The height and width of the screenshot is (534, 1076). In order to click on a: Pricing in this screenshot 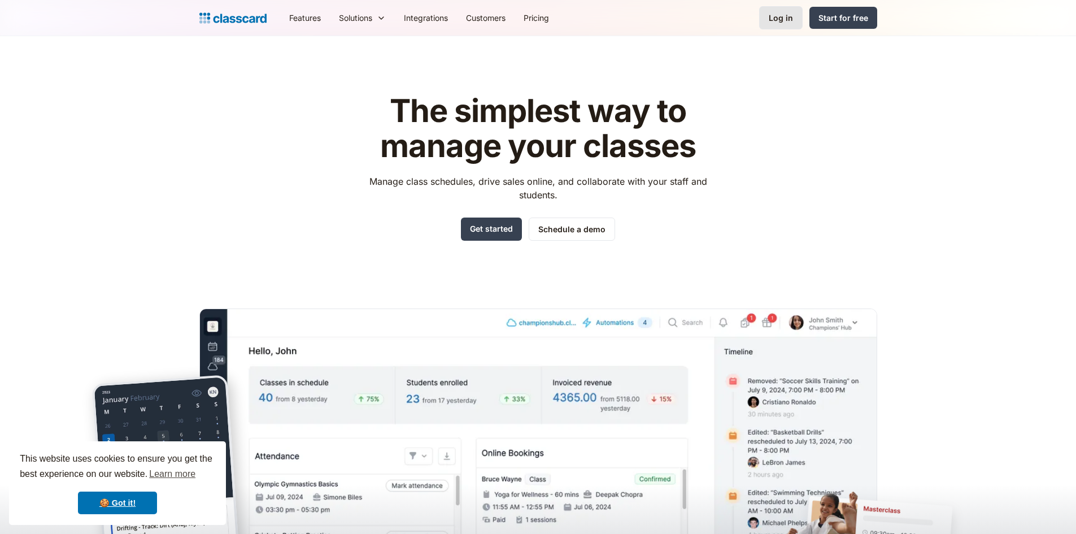, I will do `click(536, 18)`.